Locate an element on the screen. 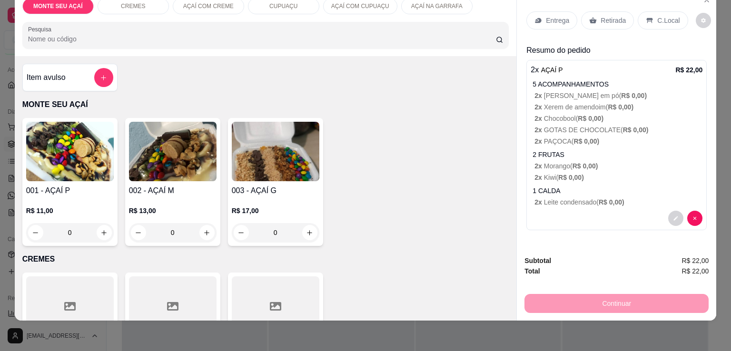 This screenshot has height=351, width=731. p: R$ 11,00 is located at coordinates (70, 211).